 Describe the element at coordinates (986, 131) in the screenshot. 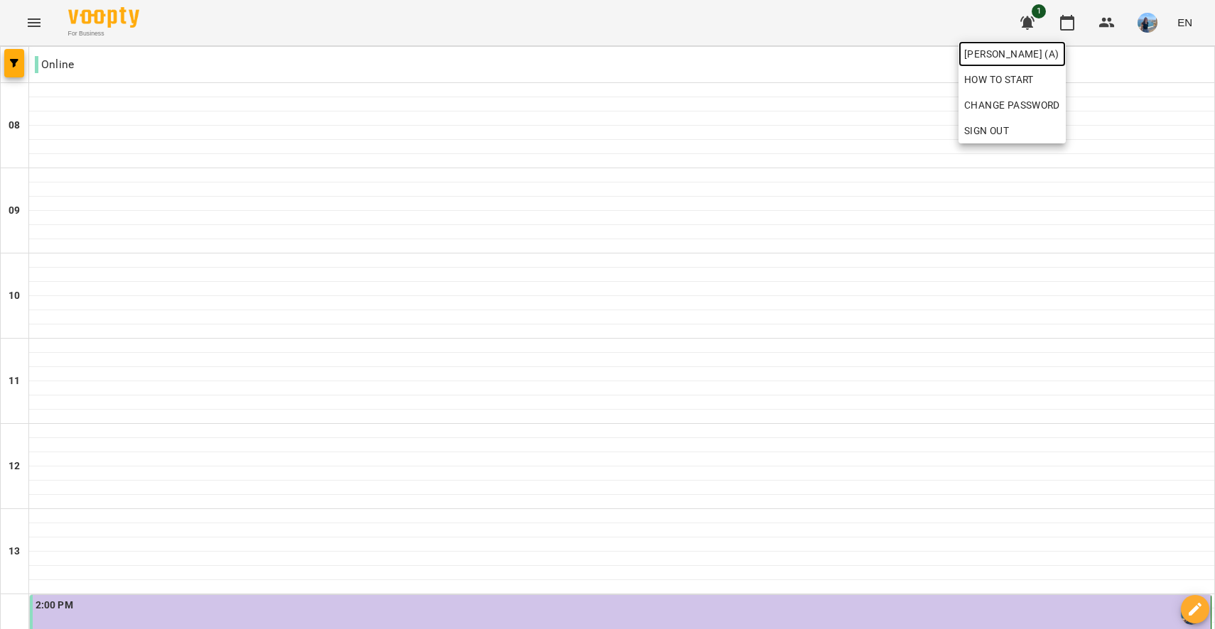

I see `span: Sign Out` at that location.